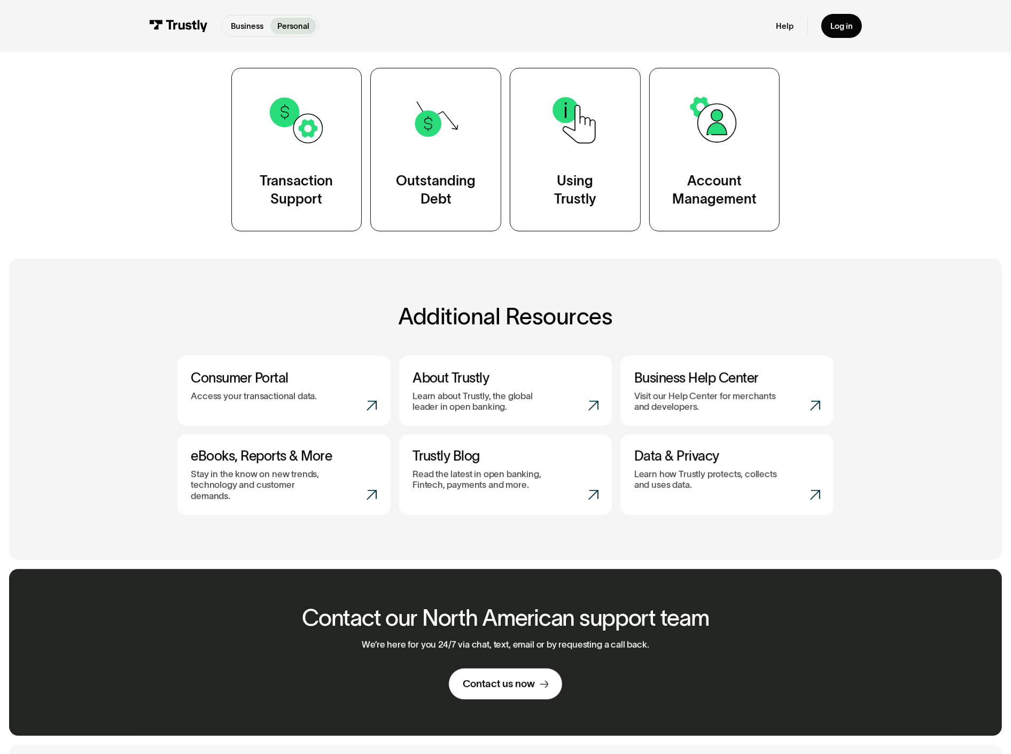 This screenshot has height=754, width=1011. What do you see at coordinates (728, 378) in the screenshot?
I see `h3: Business Help Center` at bounding box center [728, 378].